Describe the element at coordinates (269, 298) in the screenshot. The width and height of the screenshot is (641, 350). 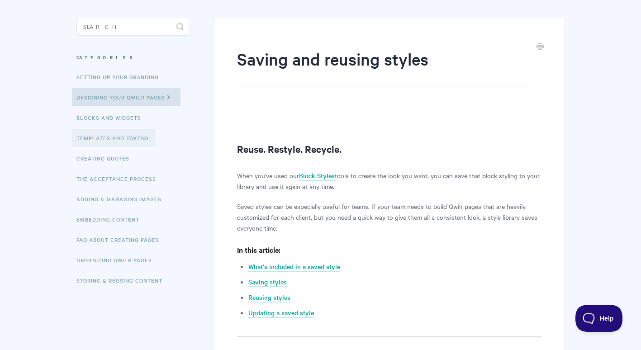
I see `a: Reusing styles` at that location.